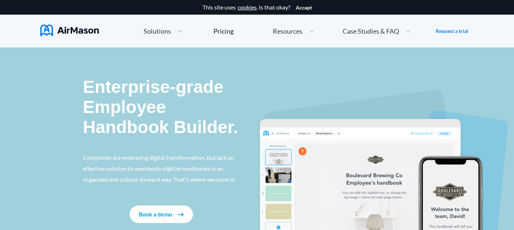 This screenshot has height=230, width=514. Describe the element at coordinates (223, 31) in the screenshot. I see `div: Pricing` at that location.